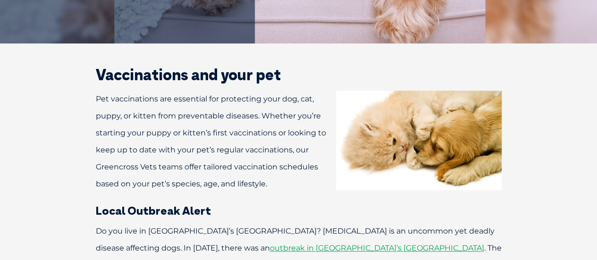 This screenshot has height=260, width=597. I want to click on h3: Local Outbreak Alert, so click(299, 210).